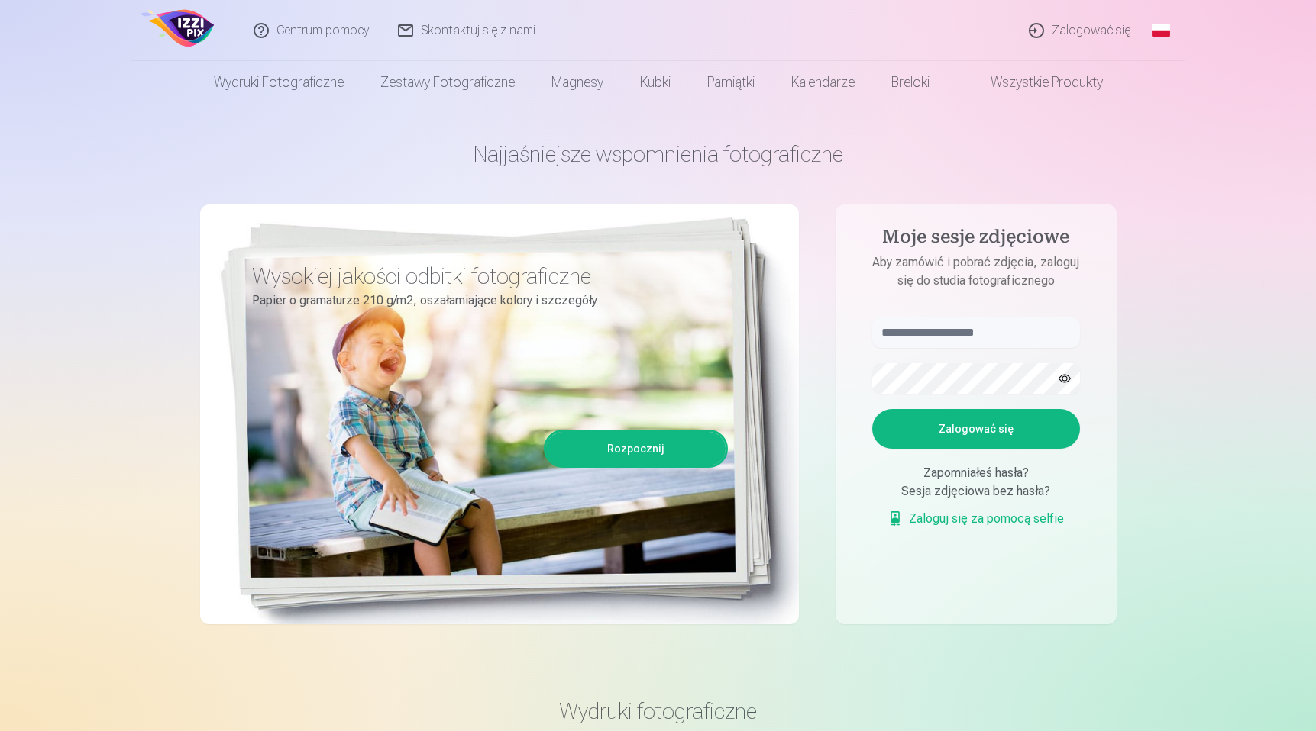  I want to click on p: Aby zamówić i pobrać zdjęcia, zaloguj się do studia fotograficznego, so click(976, 272).